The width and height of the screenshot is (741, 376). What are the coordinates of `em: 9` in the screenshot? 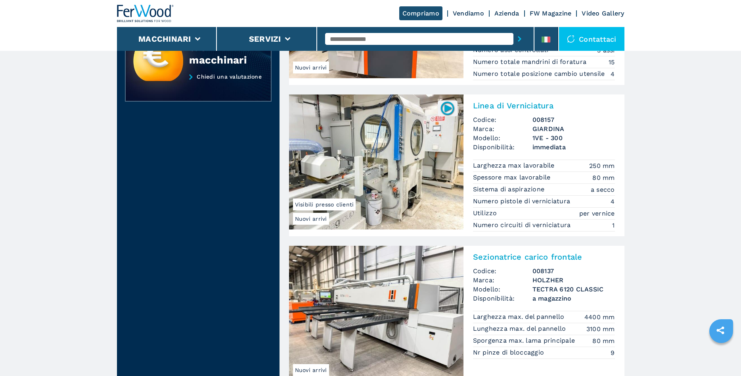 It's located at (613, 352).